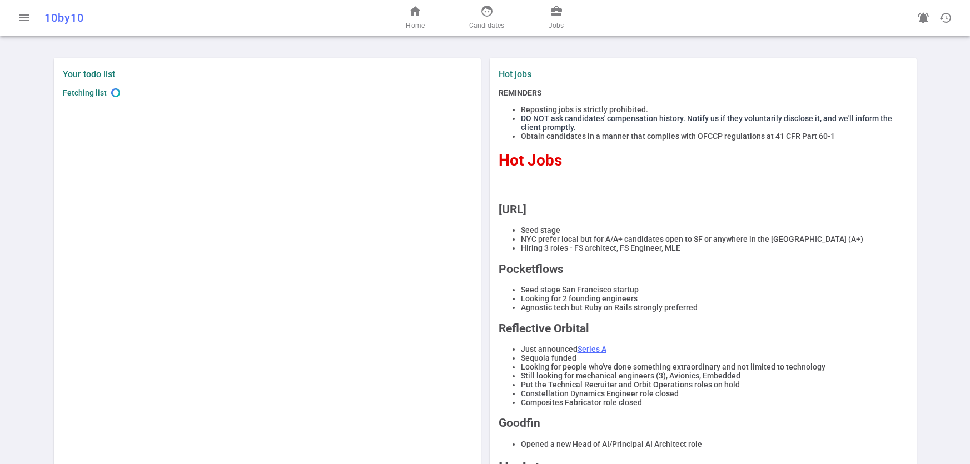 The height and width of the screenshot is (464, 970). What do you see at coordinates (715, 248) in the screenshot?
I see `li: Hiring 3 roles - FS architect, FS Engineer, MLE` at bounding box center [715, 248].